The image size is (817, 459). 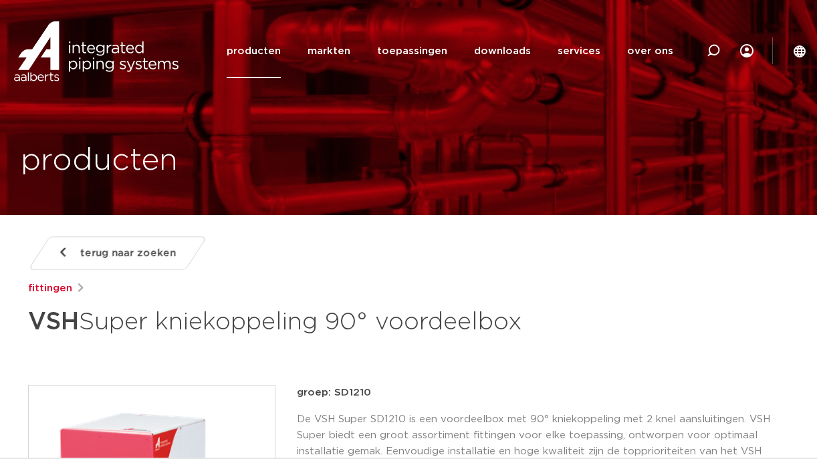 I want to click on strong: VSH, so click(x=53, y=322).